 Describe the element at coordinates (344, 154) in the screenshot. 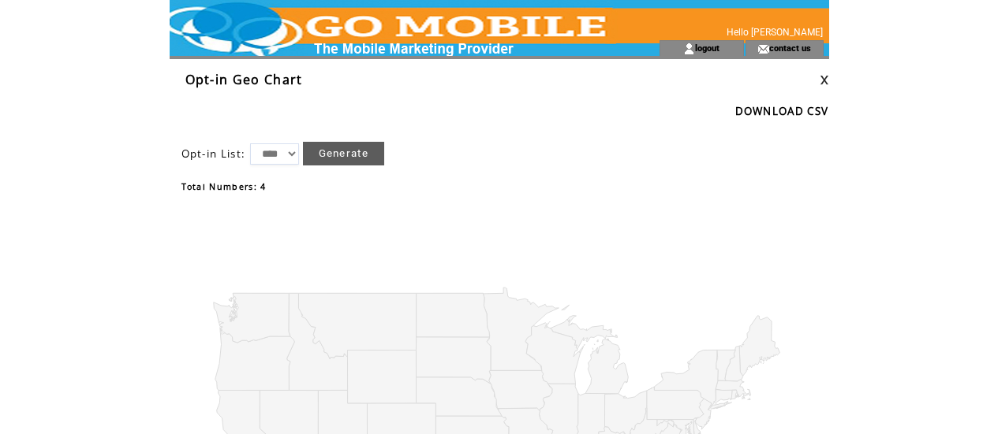

I see `a: Generate` at that location.